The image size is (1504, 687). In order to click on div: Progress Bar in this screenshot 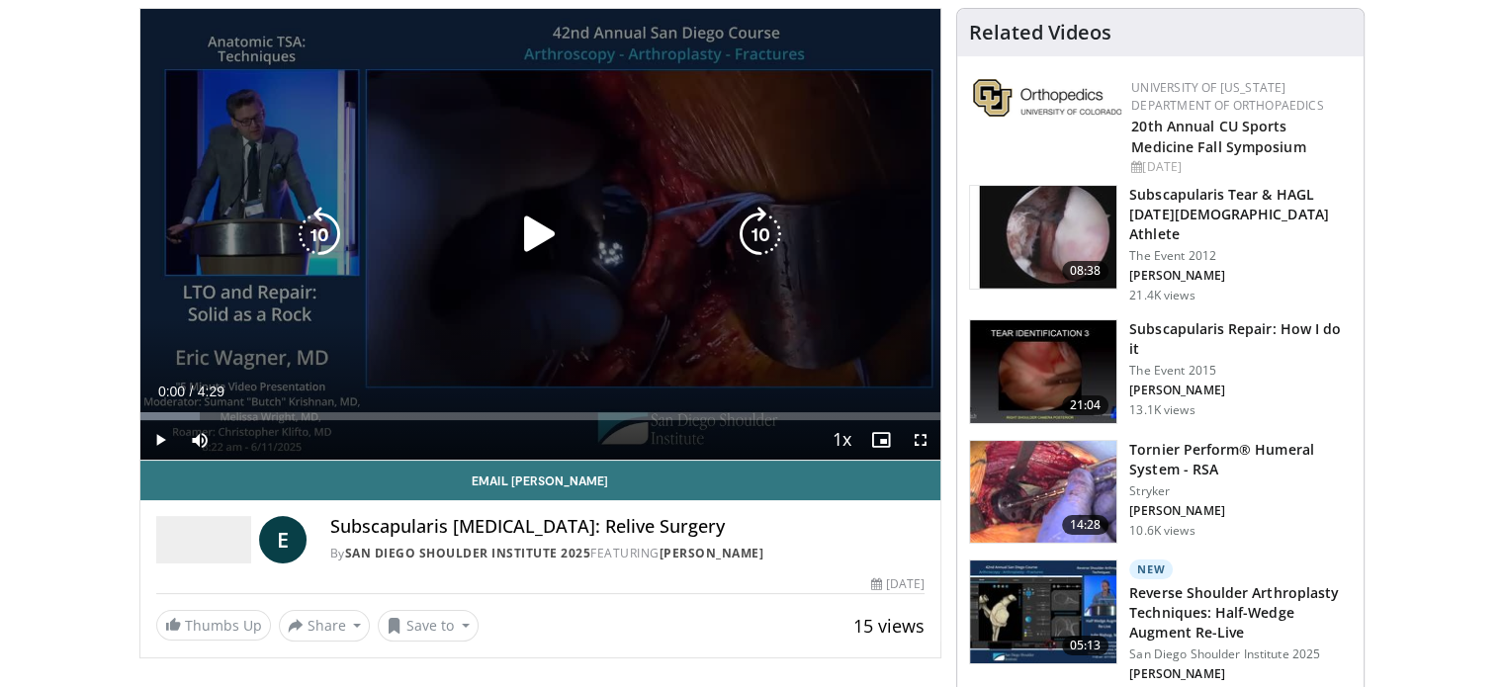, I will do `click(541, 416)`.